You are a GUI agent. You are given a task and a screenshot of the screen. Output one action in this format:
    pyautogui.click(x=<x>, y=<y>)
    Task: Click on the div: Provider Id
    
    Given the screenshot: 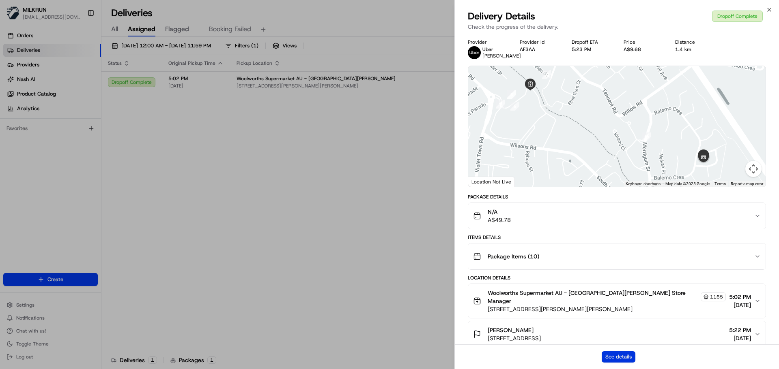 What is the action you would take?
    pyautogui.click(x=539, y=42)
    